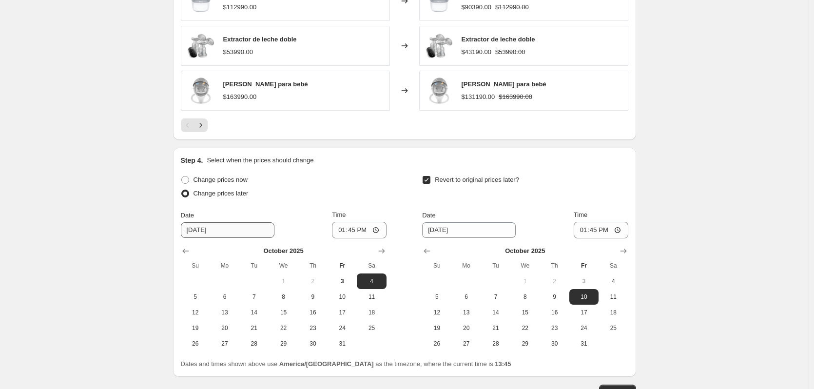 This screenshot has width=814, height=389. What do you see at coordinates (195, 328) in the screenshot?
I see `button: Sunday October 19 2025` at bounding box center [195, 328].